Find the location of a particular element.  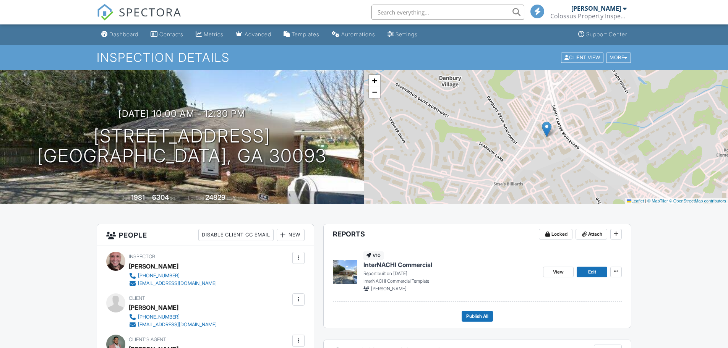

a: Dashboard is located at coordinates (120, 34).